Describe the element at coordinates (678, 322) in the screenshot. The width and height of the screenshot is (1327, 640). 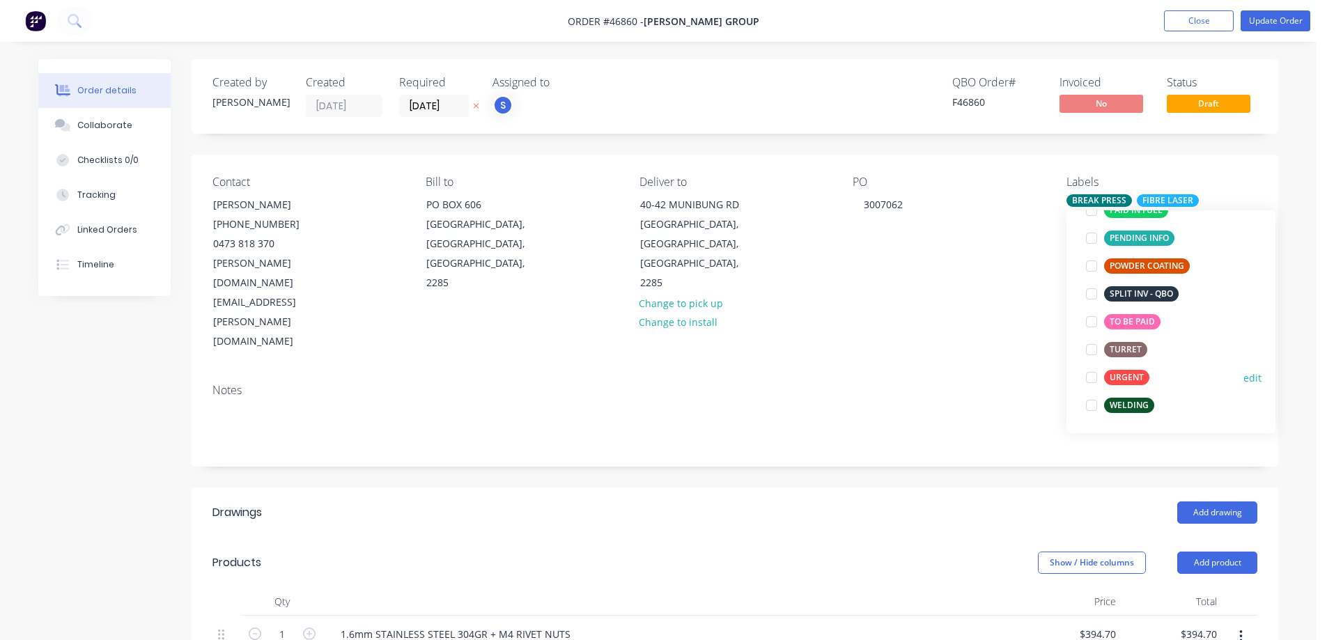
I see `button: Change to install` at that location.